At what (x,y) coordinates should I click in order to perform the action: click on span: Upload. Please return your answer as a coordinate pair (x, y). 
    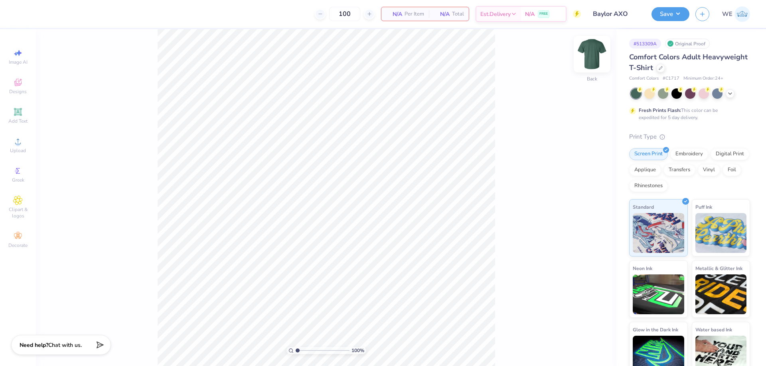
    Looking at the image, I should click on (18, 151).